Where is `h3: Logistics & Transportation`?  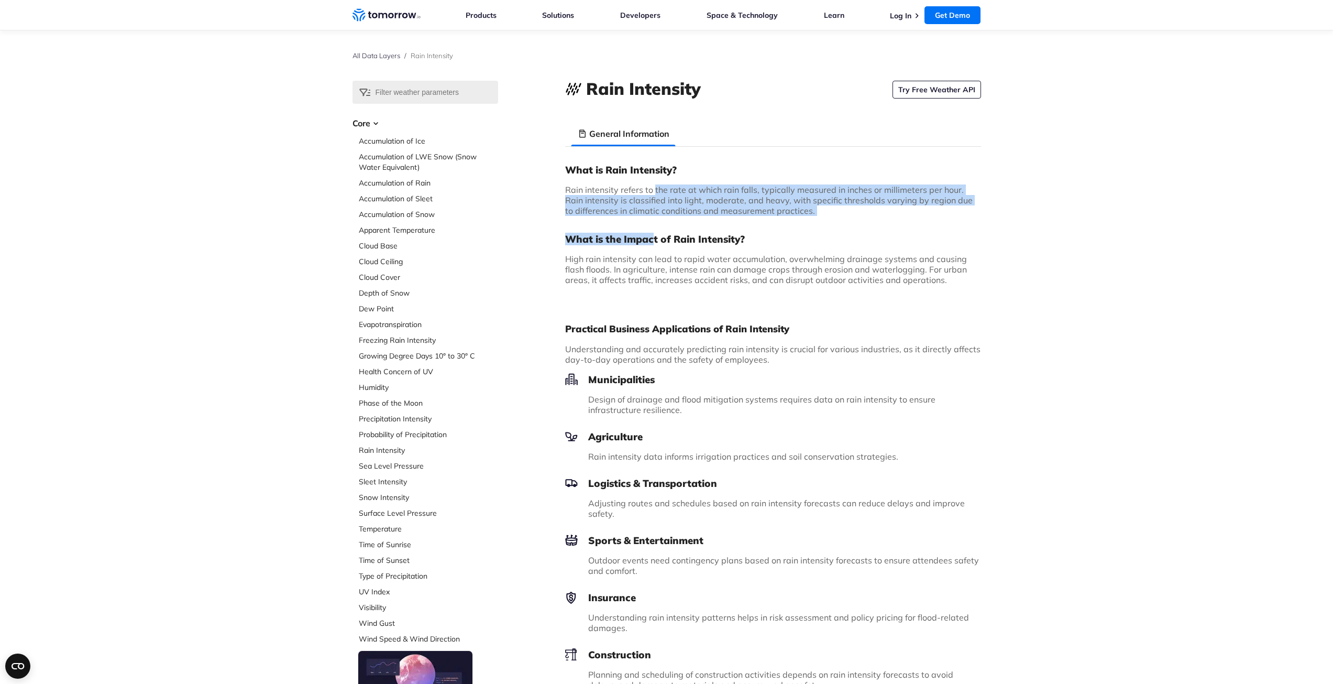 h3: Logistics & Transportation is located at coordinates (773, 483).